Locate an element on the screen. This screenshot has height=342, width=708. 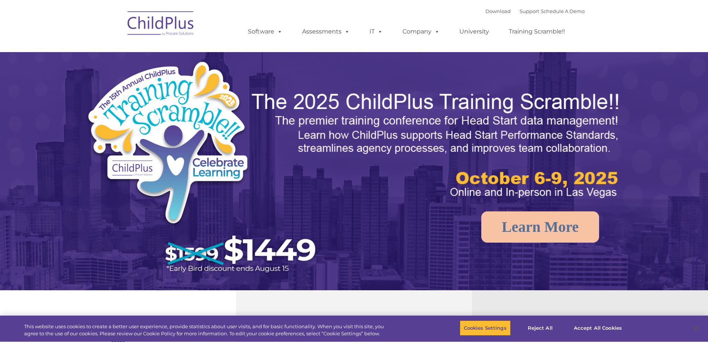
a: Training Scramble!! is located at coordinates (537, 32).